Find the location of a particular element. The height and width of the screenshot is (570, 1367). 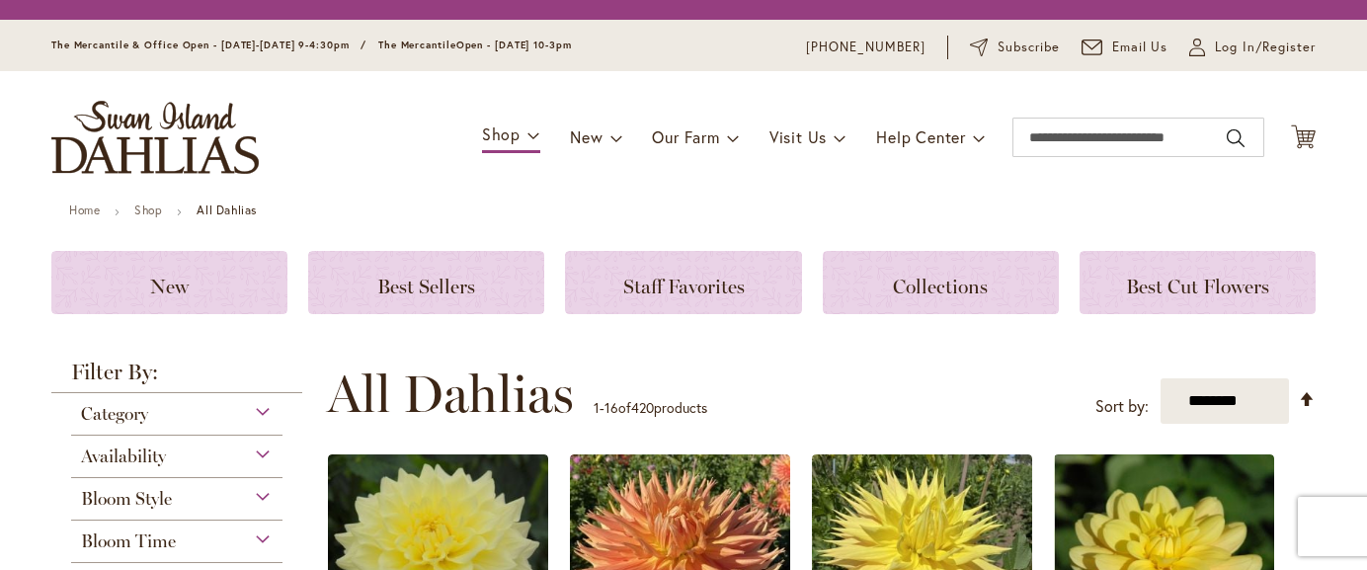

a: store logo is located at coordinates (155, 137).